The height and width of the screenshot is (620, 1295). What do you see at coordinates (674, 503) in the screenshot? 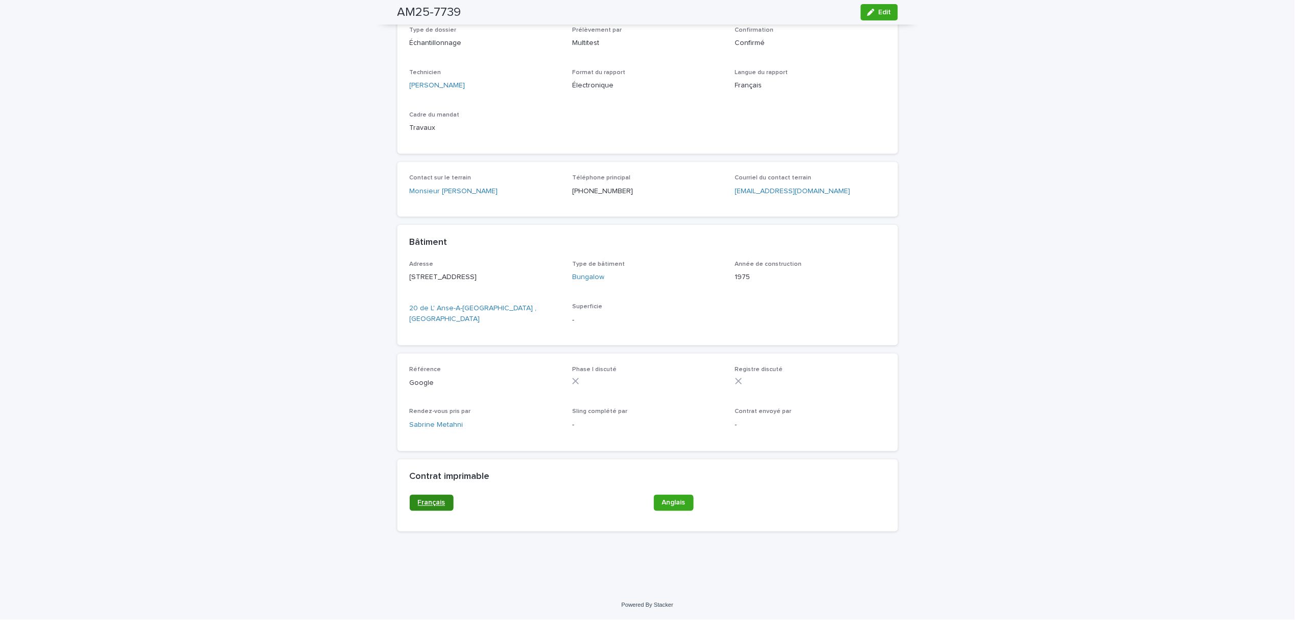
I see `span: Anglais` at bounding box center [674, 503].